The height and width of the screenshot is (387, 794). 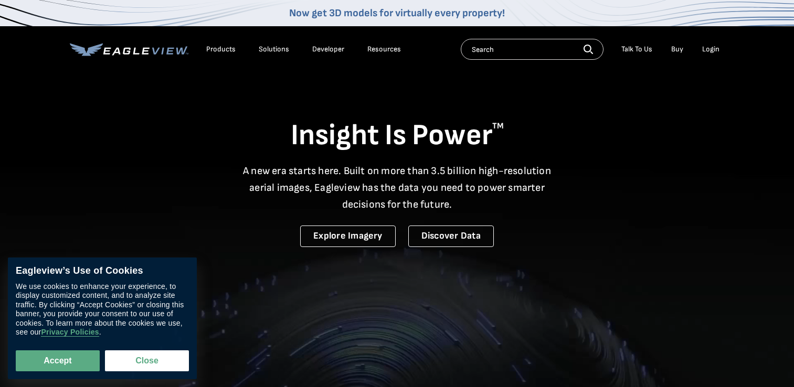 What do you see at coordinates (221, 49) in the screenshot?
I see `div: Products` at bounding box center [221, 49].